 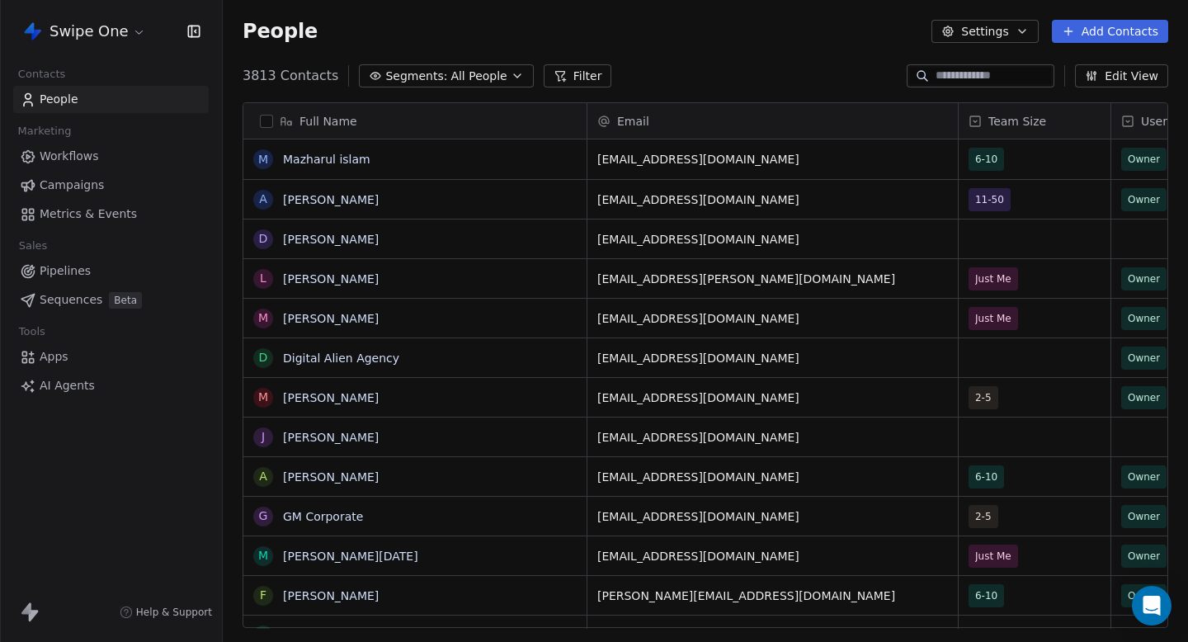 What do you see at coordinates (633, 121) in the screenshot?
I see `span: Email` at bounding box center [633, 121].